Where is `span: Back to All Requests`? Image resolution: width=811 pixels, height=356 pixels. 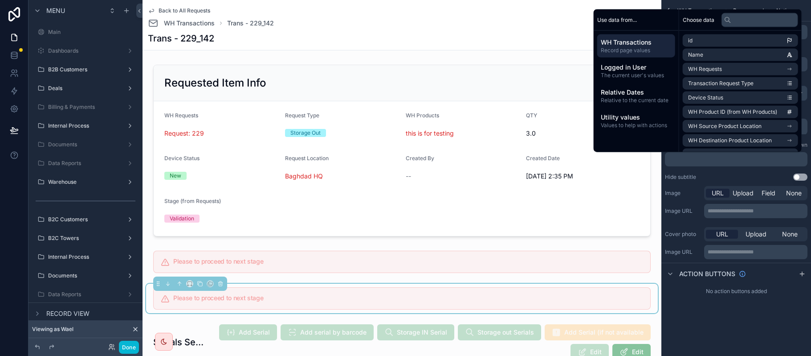 span: Back to All Requests is located at coordinates (184, 11).